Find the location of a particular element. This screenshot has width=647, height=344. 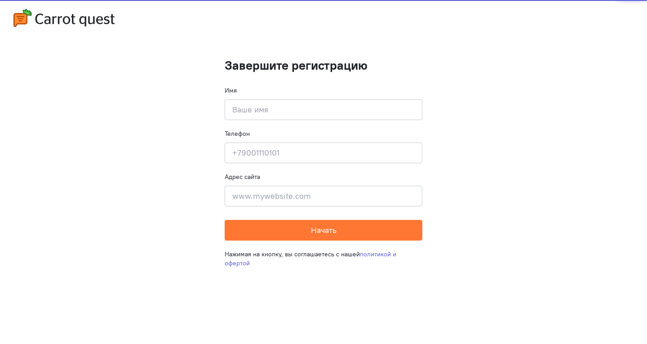

div: Нажимая на кнопку, вы соглашаетесь с нашей is located at coordinates (323, 258).